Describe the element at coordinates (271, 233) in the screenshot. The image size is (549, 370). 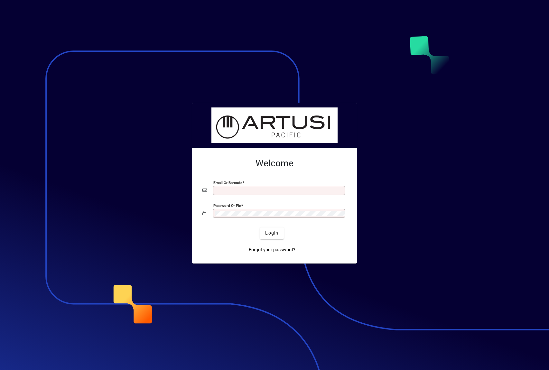
I see `button: Login` at that location.